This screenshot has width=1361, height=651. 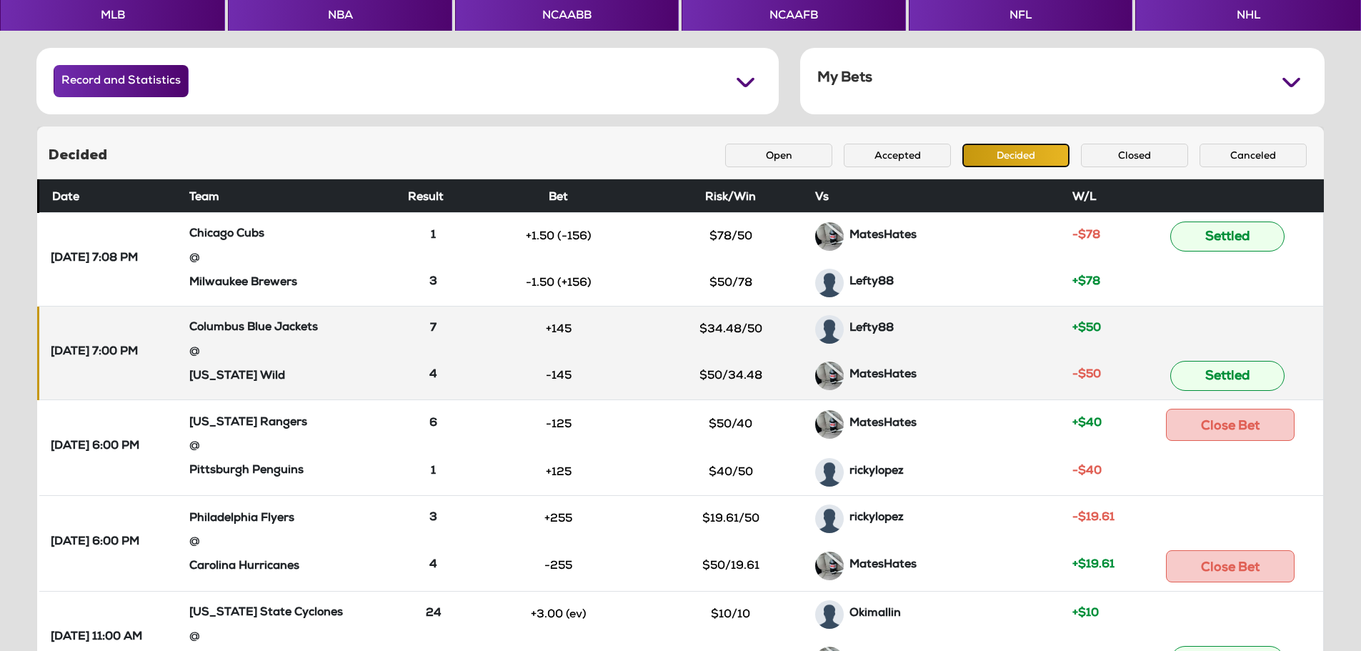 What do you see at coordinates (875, 614) in the screenshot?
I see `strong: Okimallin` at bounding box center [875, 614].